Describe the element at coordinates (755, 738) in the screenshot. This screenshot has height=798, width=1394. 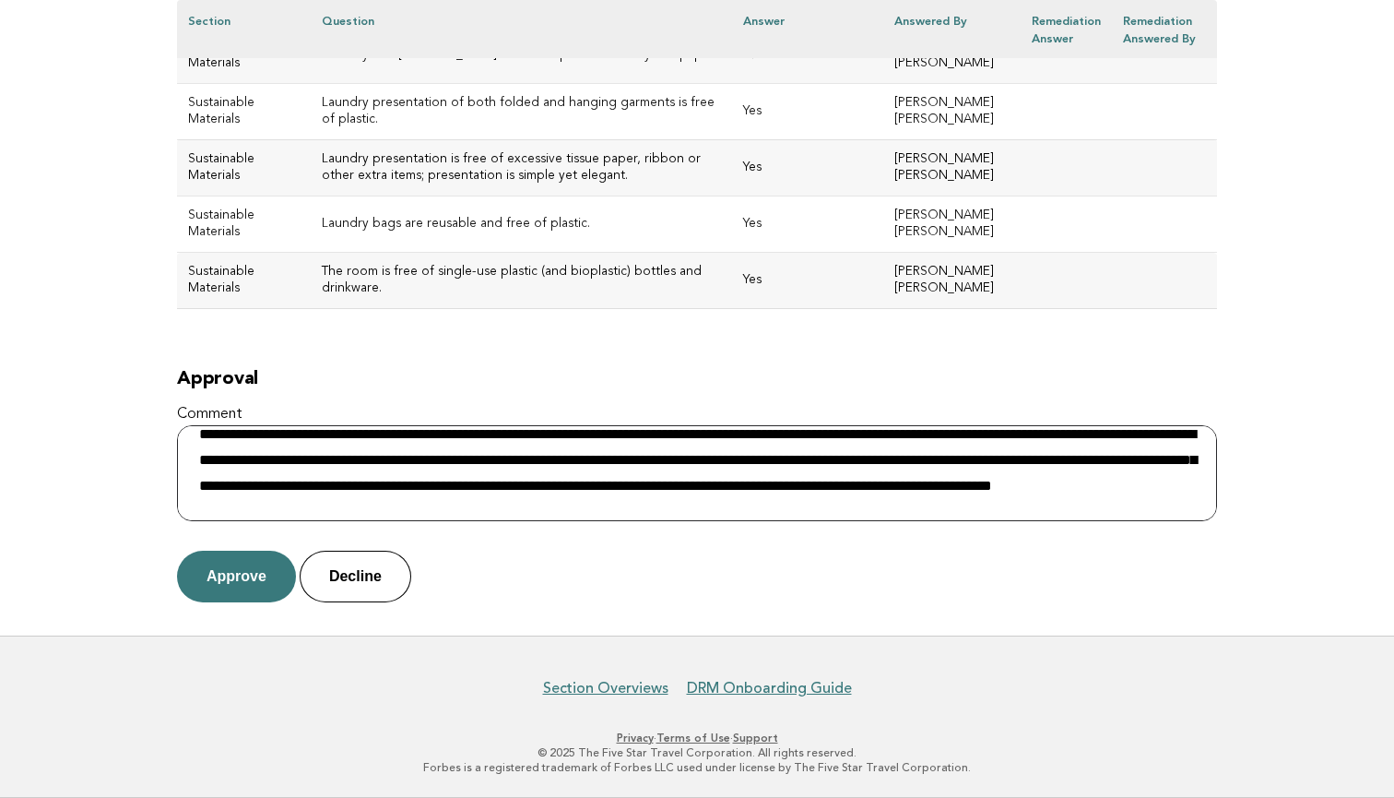
I see `a: Support` at that location.